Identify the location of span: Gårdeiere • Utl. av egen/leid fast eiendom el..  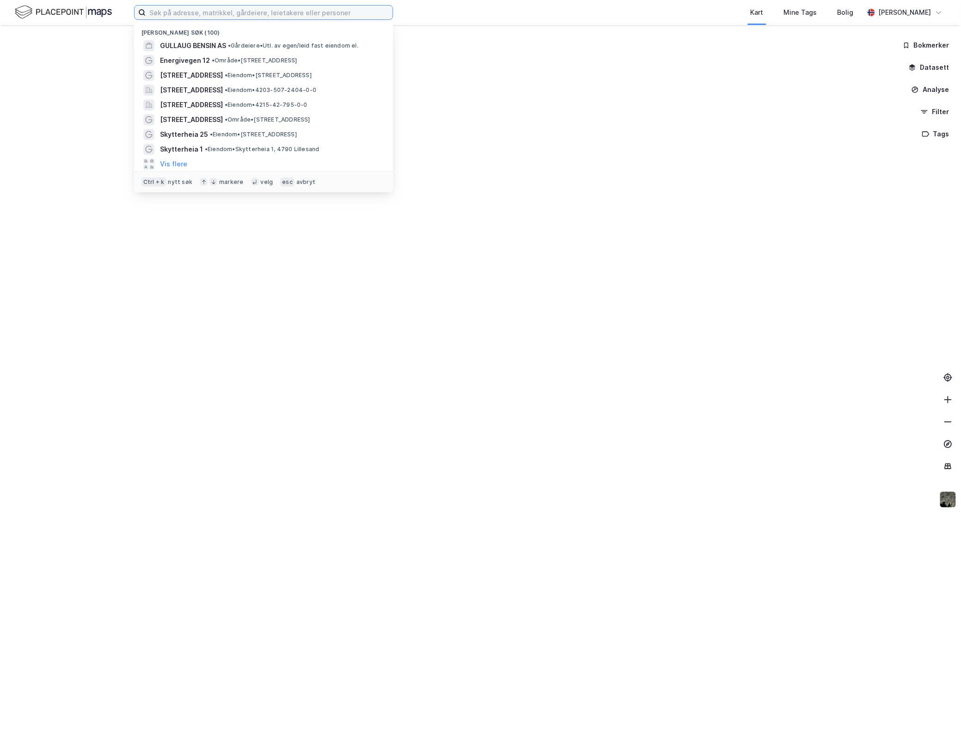
(293, 46).